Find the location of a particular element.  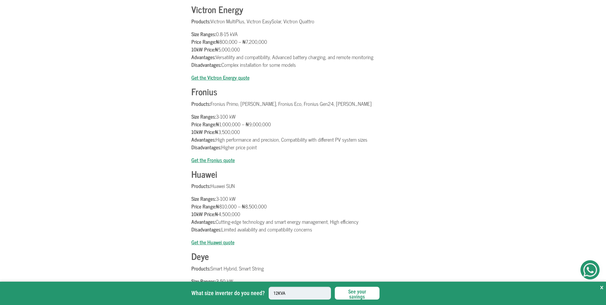

b: Get the Victron Energy quote is located at coordinates (221, 77).